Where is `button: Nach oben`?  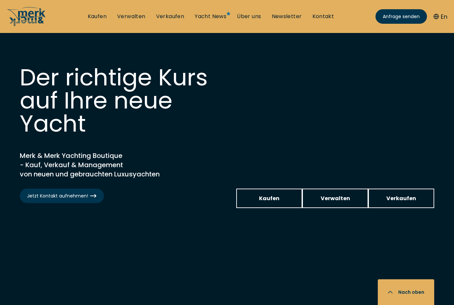
button: Nach oben is located at coordinates (406, 293).